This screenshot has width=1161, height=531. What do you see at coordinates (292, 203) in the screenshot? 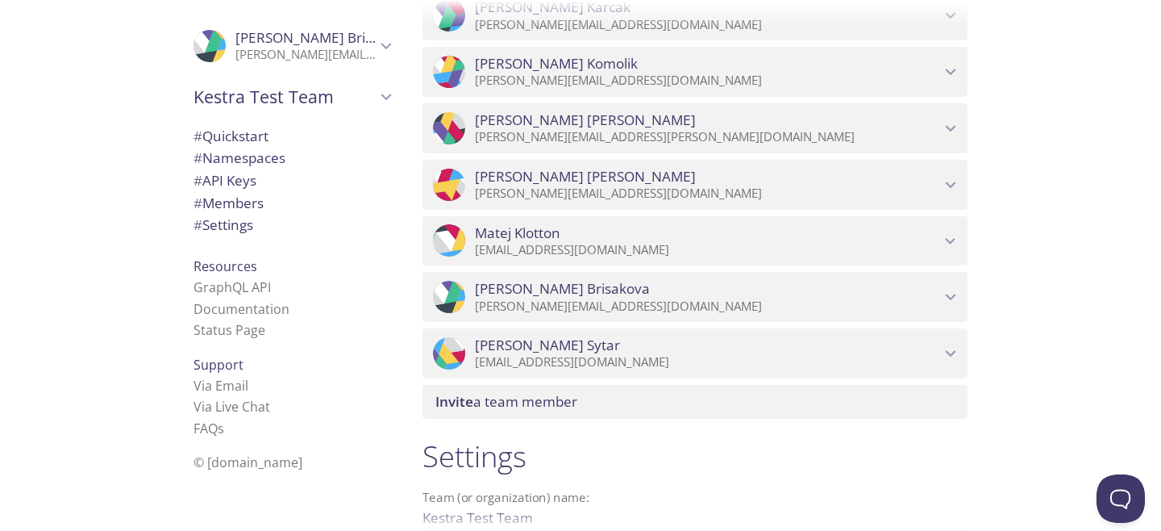
I see `div: Members` at bounding box center [292, 203].